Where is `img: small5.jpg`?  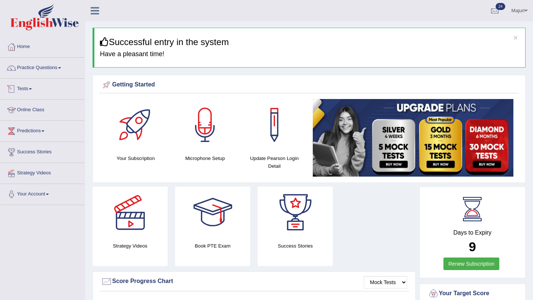 img: small5.jpg is located at coordinates (413, 138).